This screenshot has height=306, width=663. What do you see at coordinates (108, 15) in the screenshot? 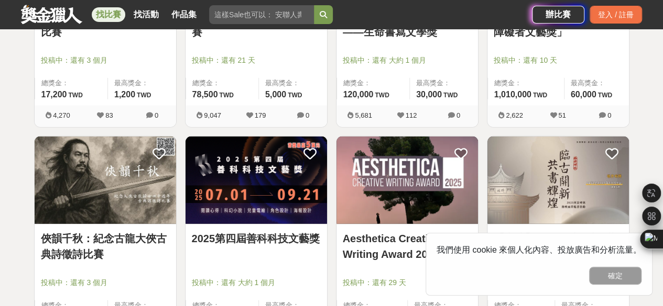
I see `a: 找比賽` at bounding box center [108, 15].